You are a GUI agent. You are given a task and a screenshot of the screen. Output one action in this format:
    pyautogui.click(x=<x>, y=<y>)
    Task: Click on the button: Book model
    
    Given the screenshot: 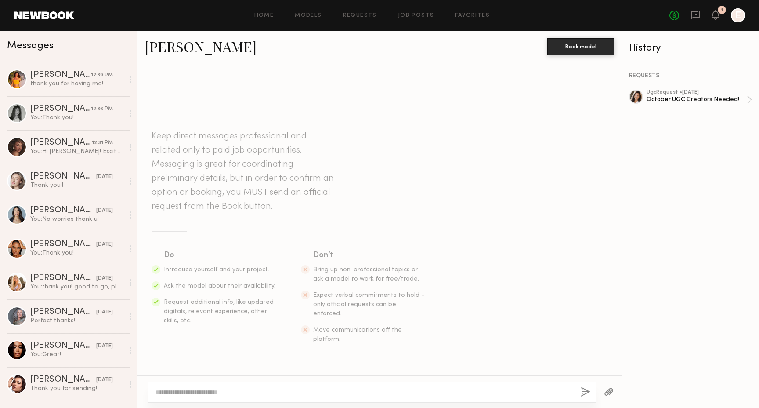 What is the action you would take?
    pyautogui.click(x=581, y=47)
    